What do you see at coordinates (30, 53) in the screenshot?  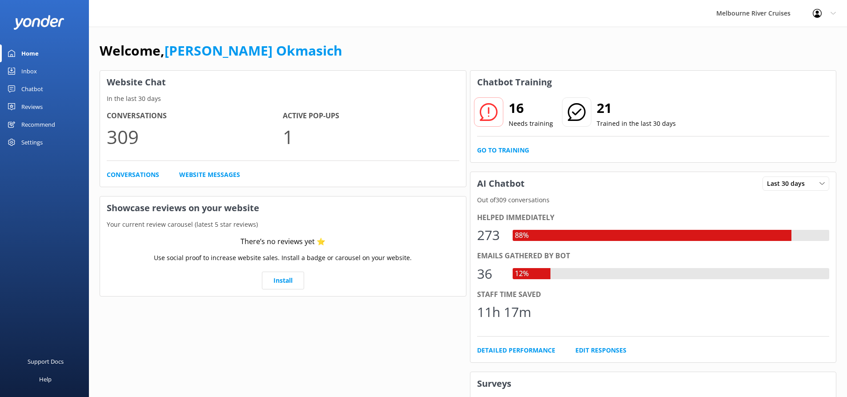 I see `div: Home` at bounding box center [30, 53].